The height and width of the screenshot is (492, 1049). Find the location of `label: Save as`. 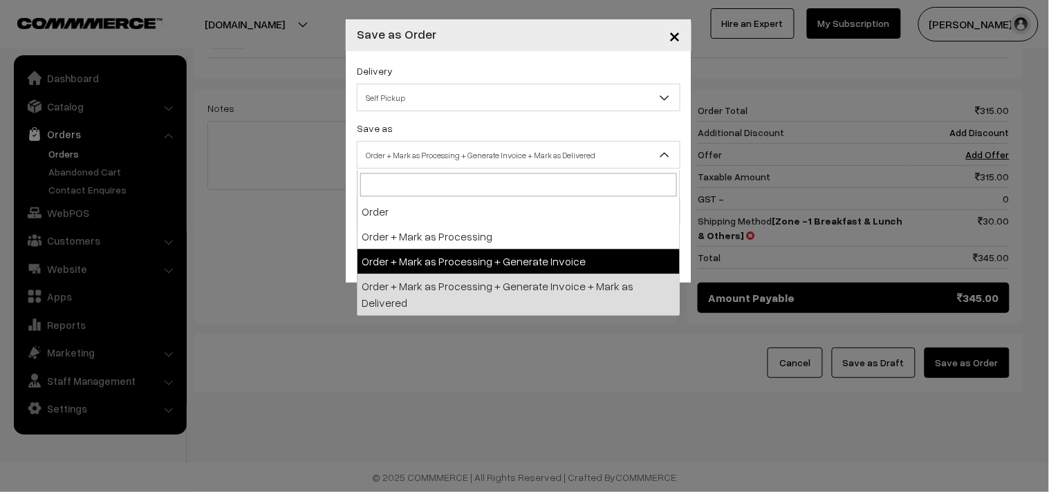

label: Save as is located at coordinates (375, 128).